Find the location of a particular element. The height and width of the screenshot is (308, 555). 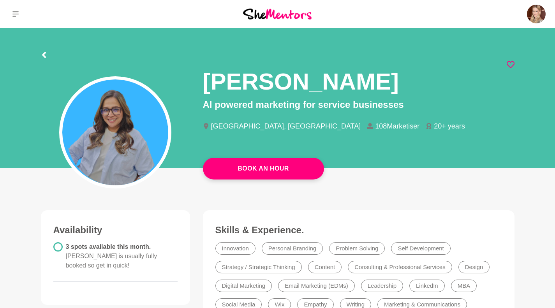

p: AI powered marketing for service businesses is located at coordinates (359, 105).